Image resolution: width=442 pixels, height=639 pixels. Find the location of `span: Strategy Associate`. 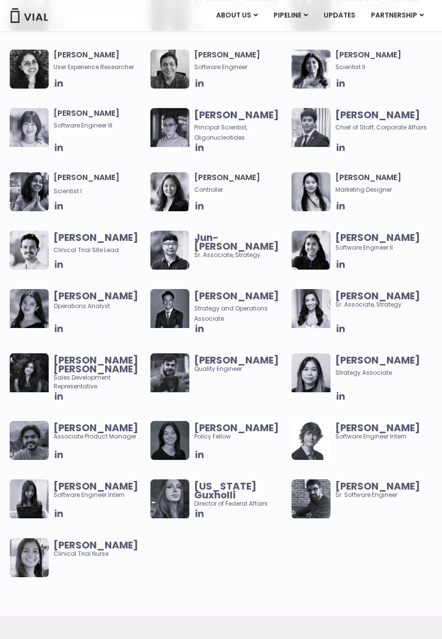

span: Strategy Associate is located at coordinates (363, 372).